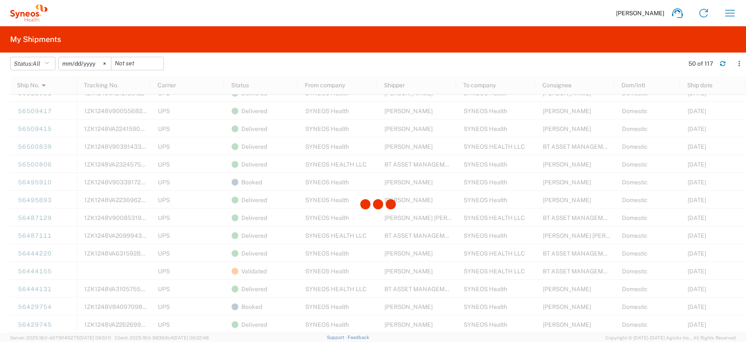 The height and width of the screenshot is (342, 746). Describe the element at coordinates (162, 337) in the screenshot. I see `span: Client: 2025.18.0-9839db4` at that location.